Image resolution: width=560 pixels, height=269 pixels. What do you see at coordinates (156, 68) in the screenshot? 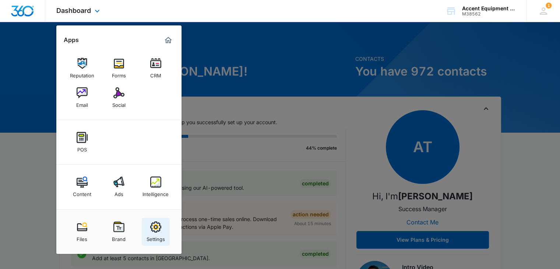
I see `a: CRM` at bounding box center [156, 68].